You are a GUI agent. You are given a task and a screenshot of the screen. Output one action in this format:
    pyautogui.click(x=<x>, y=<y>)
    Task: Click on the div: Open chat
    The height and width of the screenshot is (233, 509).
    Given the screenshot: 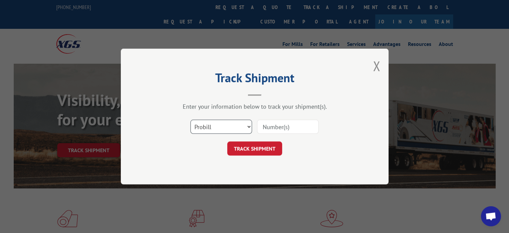 What is the action you would take?
    pyautogui.click(x=491, y=216)
    